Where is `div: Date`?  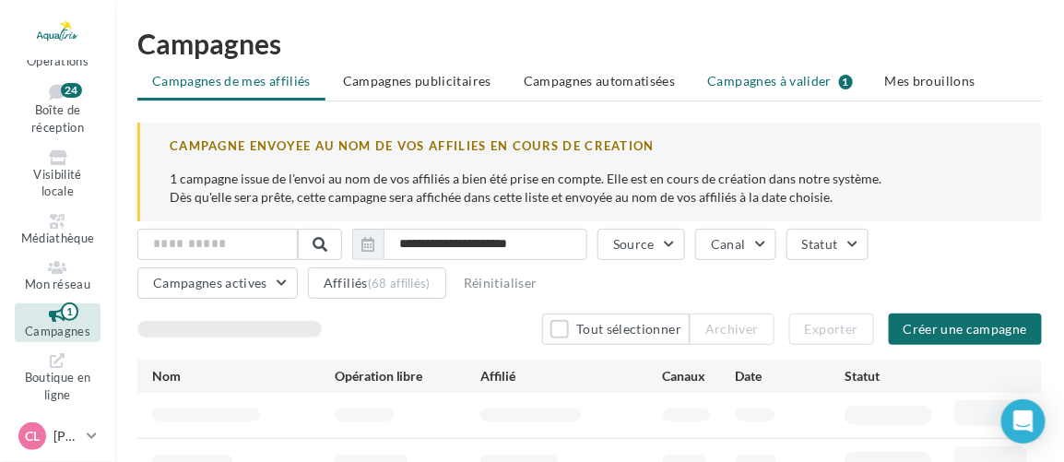 div: Date is located at coordinates (790, 376).